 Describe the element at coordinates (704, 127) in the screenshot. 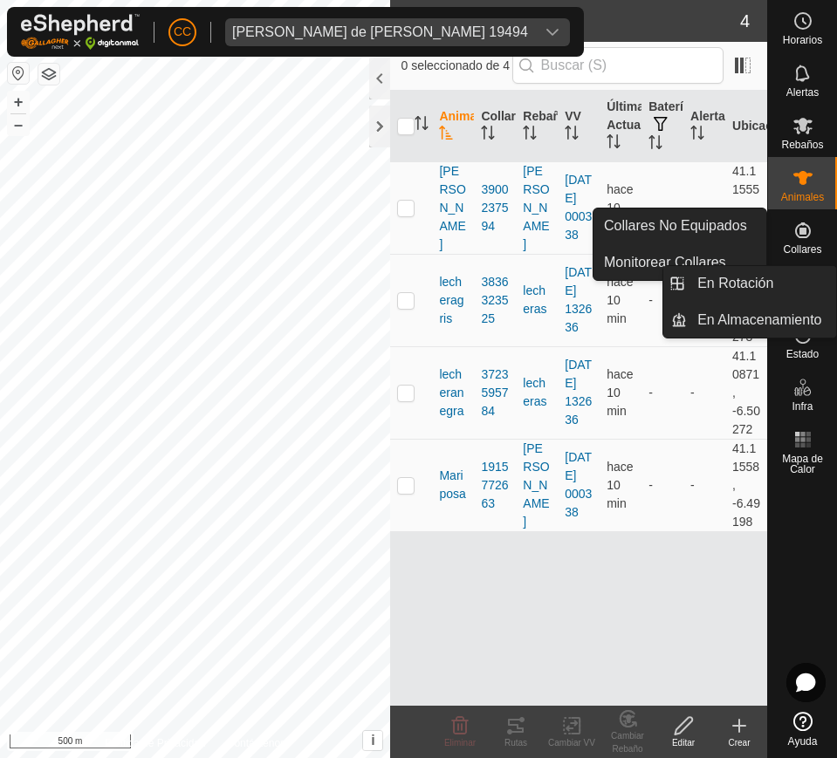

I see `th: Alertas` at that location.